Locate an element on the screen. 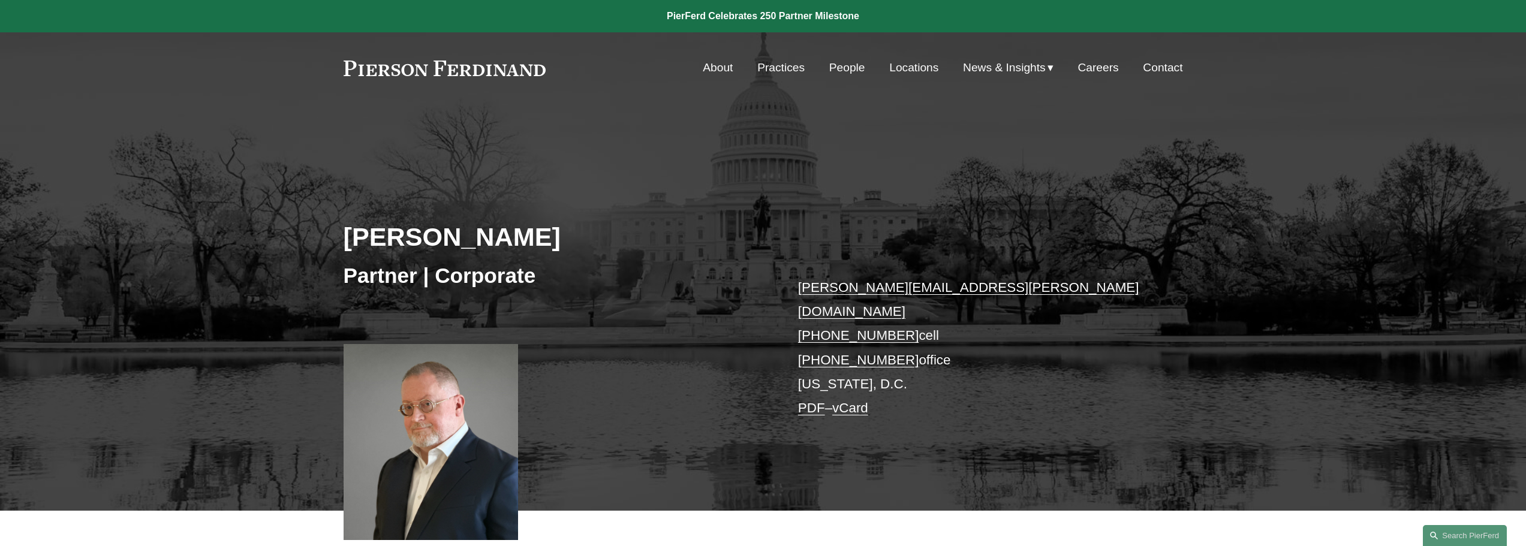 This screenshot has height=546, width=1526. a: Locations is located at coordinates (914, 68).